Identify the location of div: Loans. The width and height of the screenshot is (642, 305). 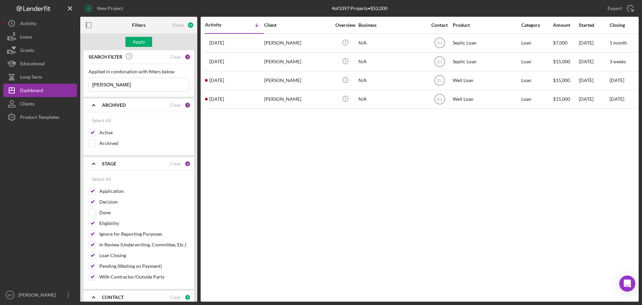
(26, 37).